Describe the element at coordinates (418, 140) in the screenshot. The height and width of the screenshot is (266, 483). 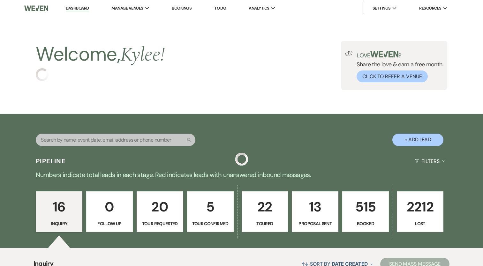
I see `button: + Add Lead` at that location.